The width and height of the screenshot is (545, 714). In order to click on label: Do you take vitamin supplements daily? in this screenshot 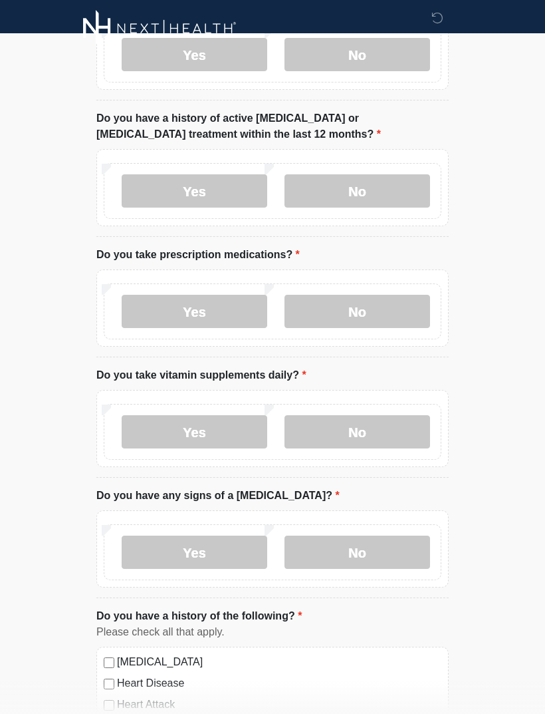, I will do `click(202, 375)`.